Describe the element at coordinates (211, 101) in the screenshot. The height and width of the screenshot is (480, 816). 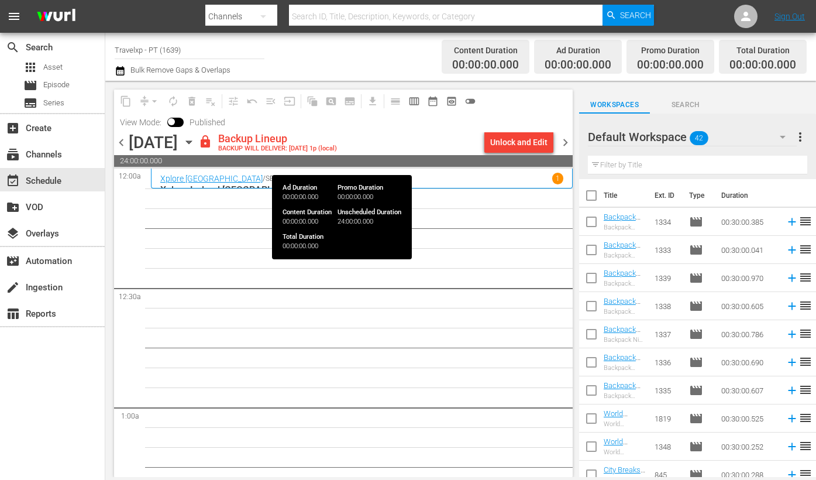
I see `span: Clear Lineup` at that location.